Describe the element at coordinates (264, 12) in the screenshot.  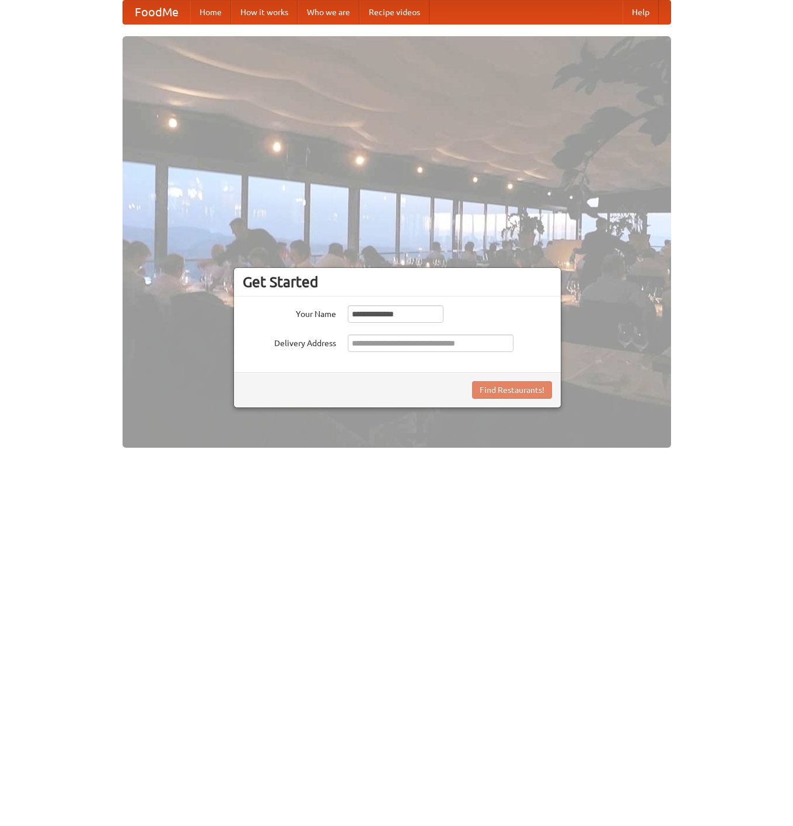
I see `a: How it works` at that location.